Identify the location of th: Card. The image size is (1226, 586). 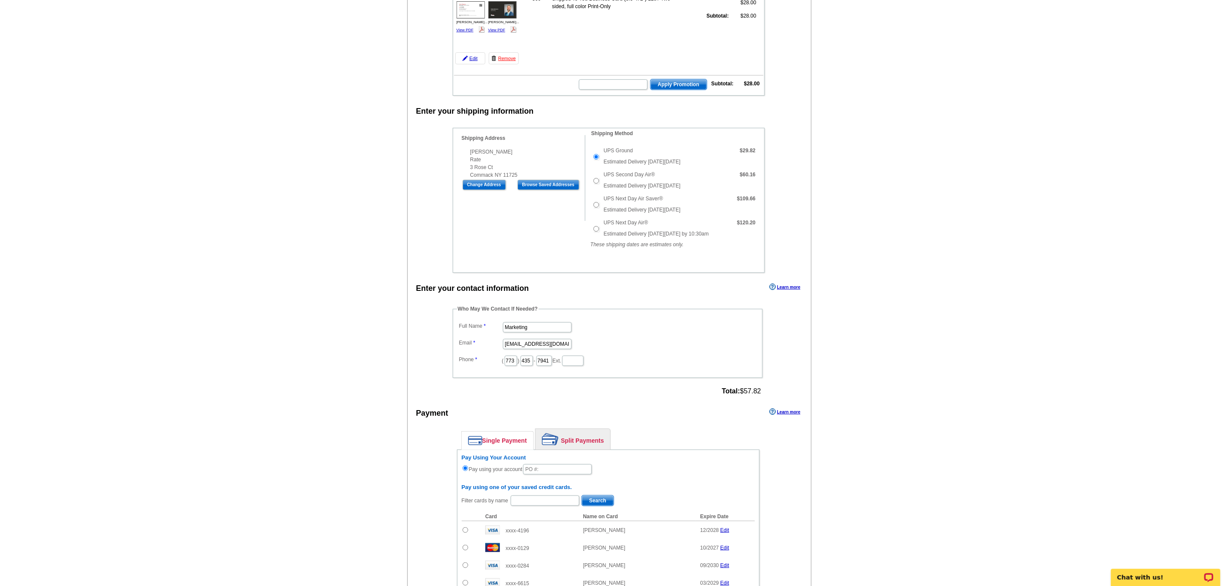
(530, 516).